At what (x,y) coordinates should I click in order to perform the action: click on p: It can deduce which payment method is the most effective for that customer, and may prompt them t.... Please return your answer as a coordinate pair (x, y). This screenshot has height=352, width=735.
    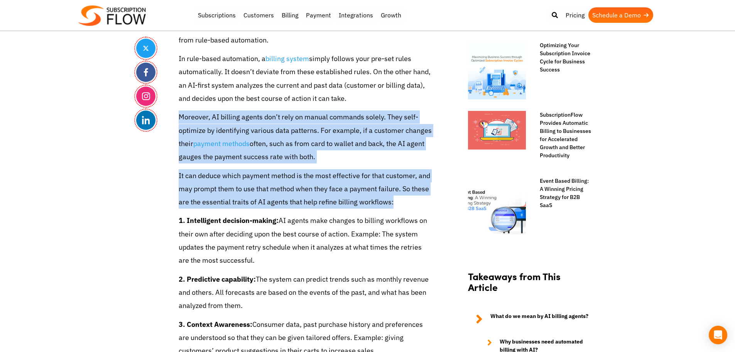
    Looking at the image, I should click on (306, 189).